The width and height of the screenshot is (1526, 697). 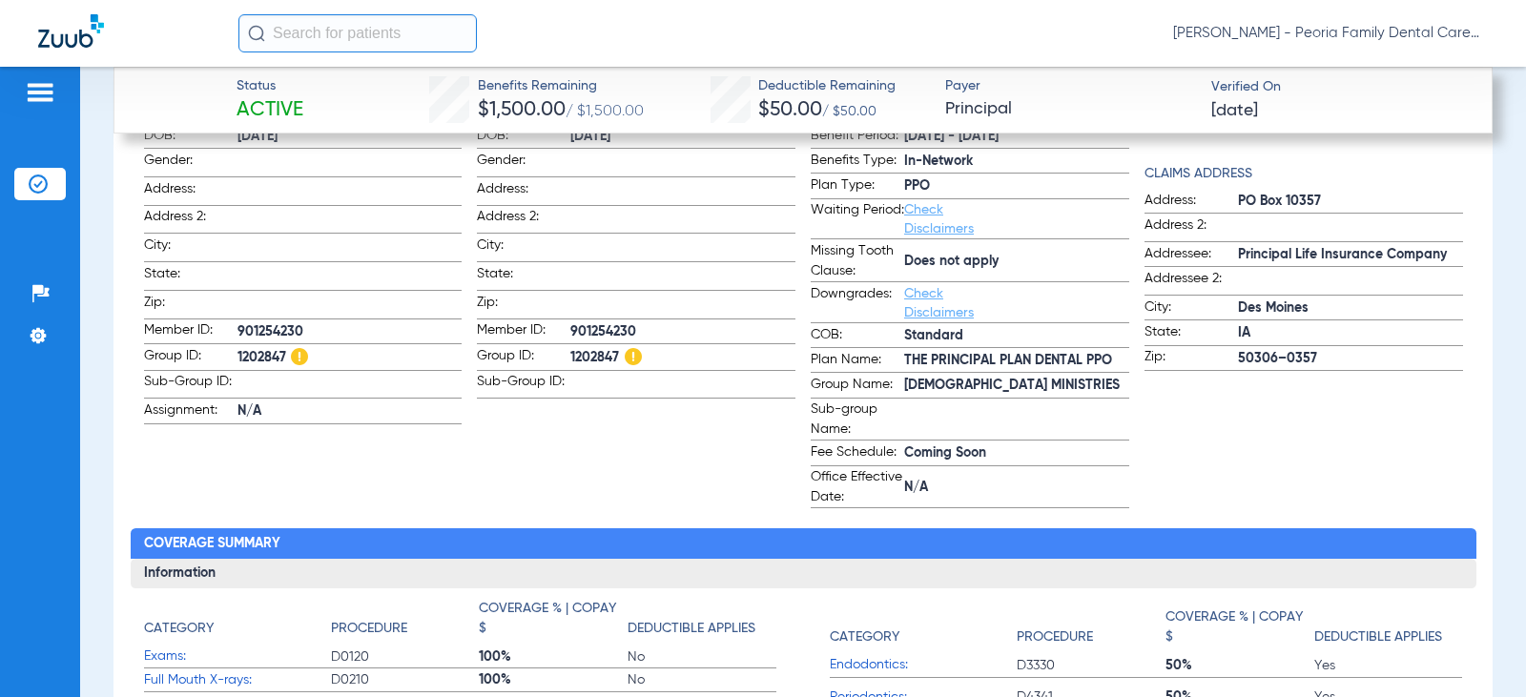 What do you see at coordinates (1070, 109) in the screenshot?
I see `span: Principal` at bounding box center [1070, 109].